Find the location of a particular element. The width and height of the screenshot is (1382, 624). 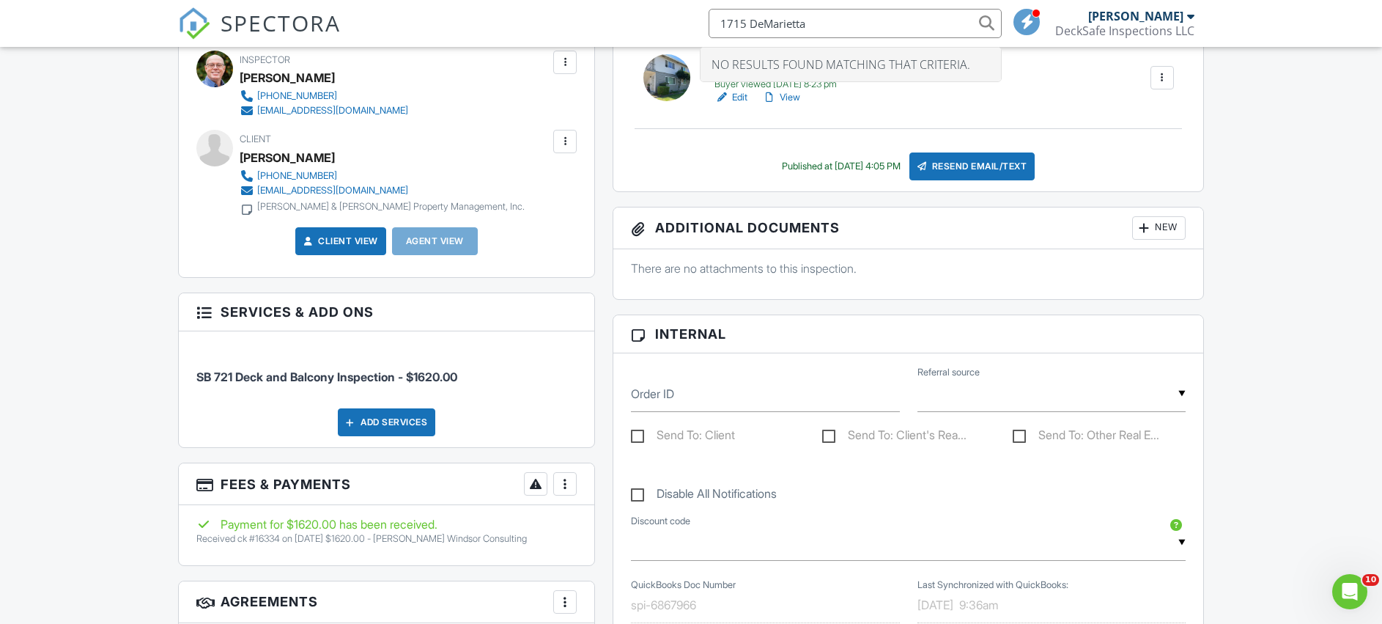

span: Inspector is located at coordinates (265, 59).